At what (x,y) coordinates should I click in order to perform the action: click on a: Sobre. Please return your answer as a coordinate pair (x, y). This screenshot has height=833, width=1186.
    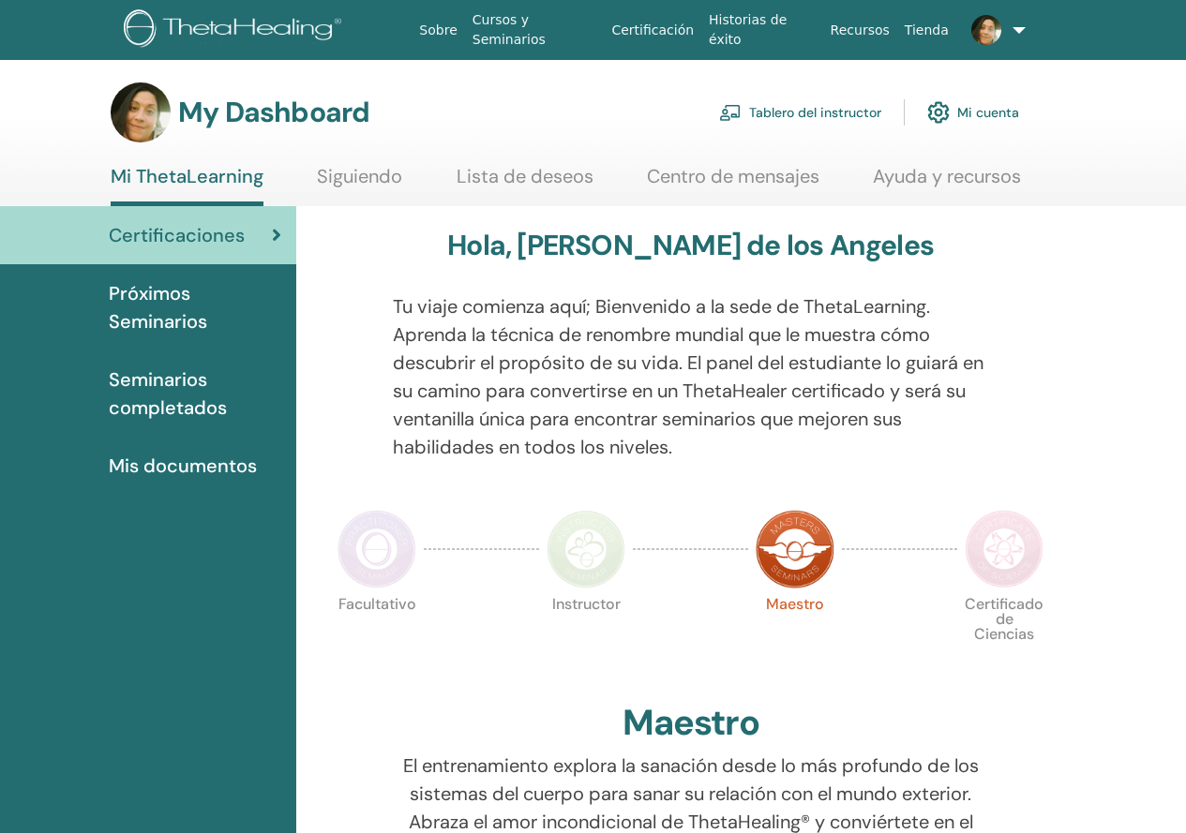
    Looking at the image, I should click on (438, 30).